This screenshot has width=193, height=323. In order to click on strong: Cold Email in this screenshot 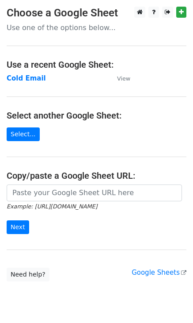, I will do `click(26, 78)`.